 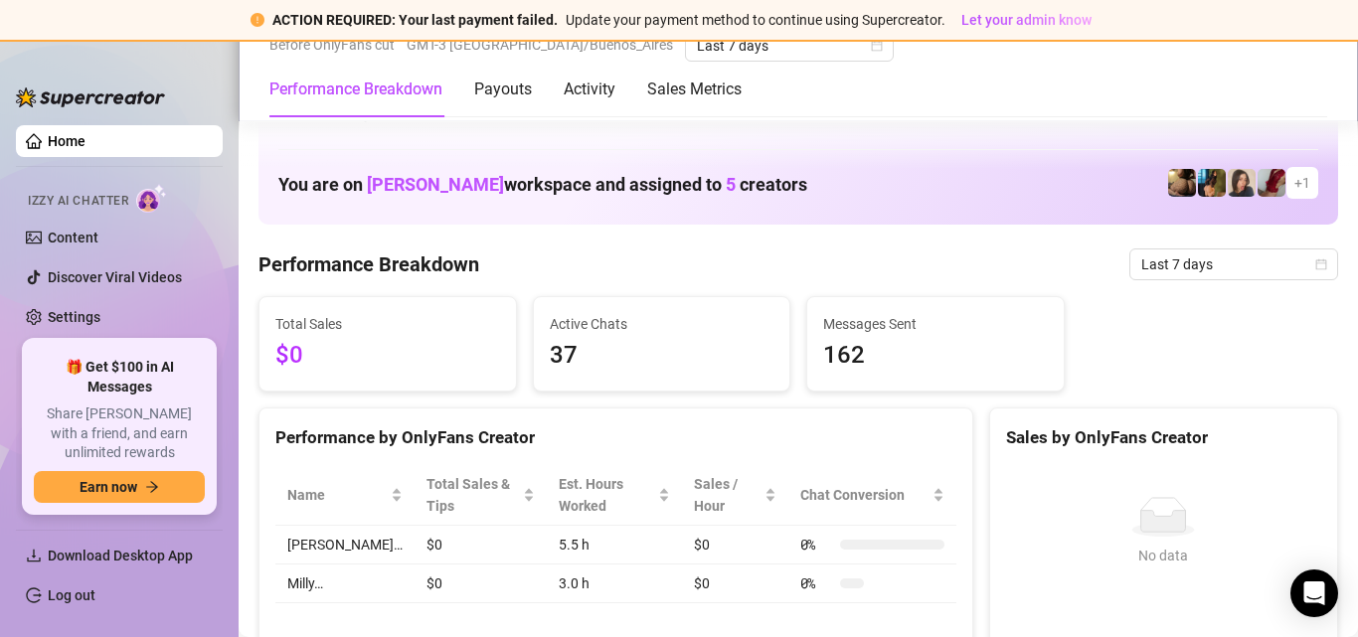 What do you see at coordinates (1026, 20) in the screenshot?
I see `button: Let your admin know` at bounding box center [1026, 20].